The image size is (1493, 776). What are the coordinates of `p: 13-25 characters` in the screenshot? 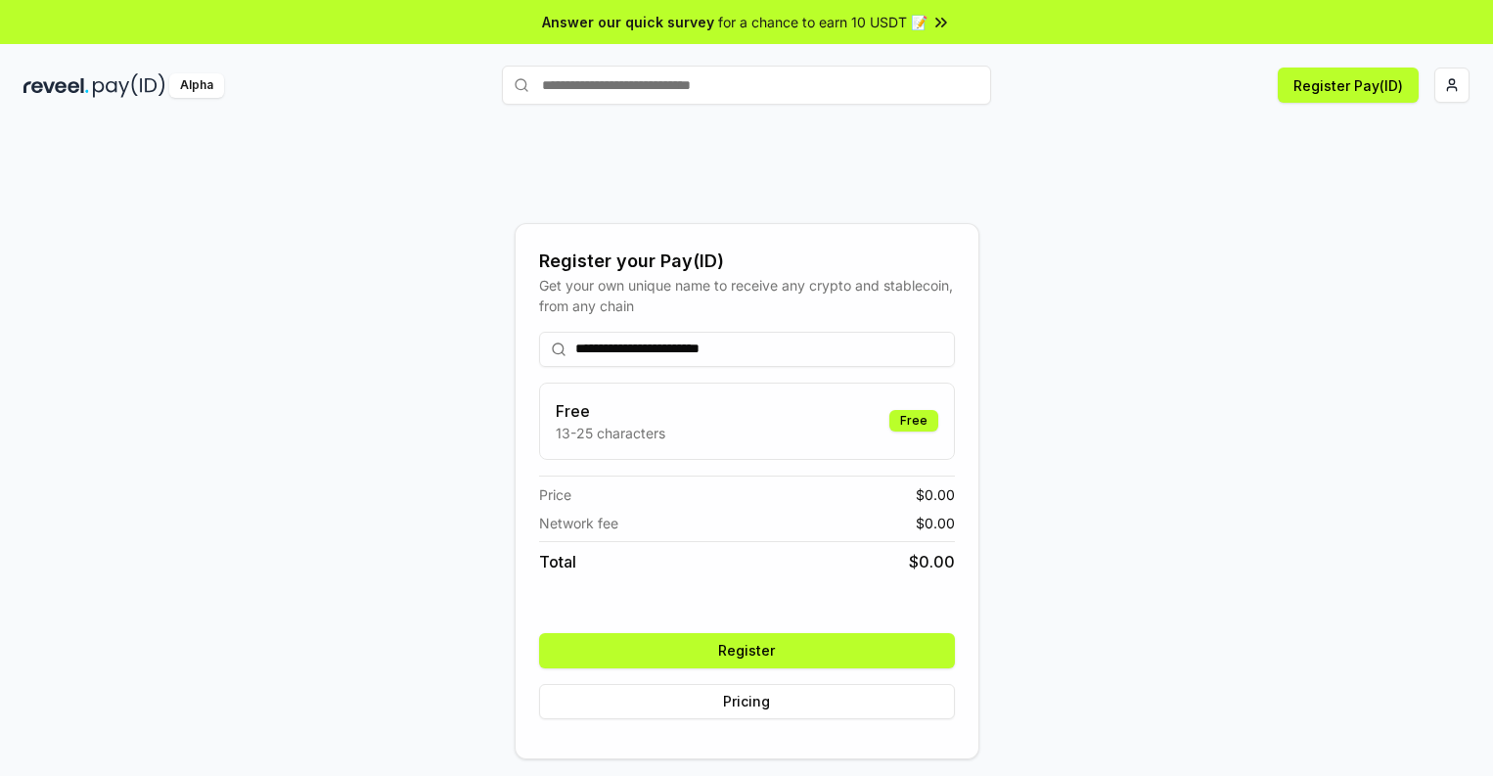 It's located at (610, 432).